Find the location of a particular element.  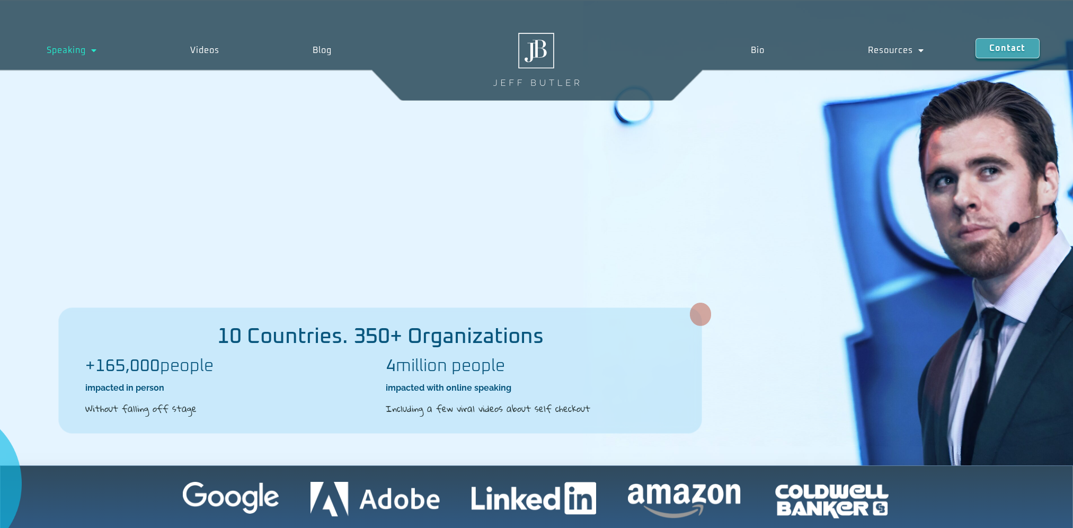

a: Bio is located at coordinates (758, 50).